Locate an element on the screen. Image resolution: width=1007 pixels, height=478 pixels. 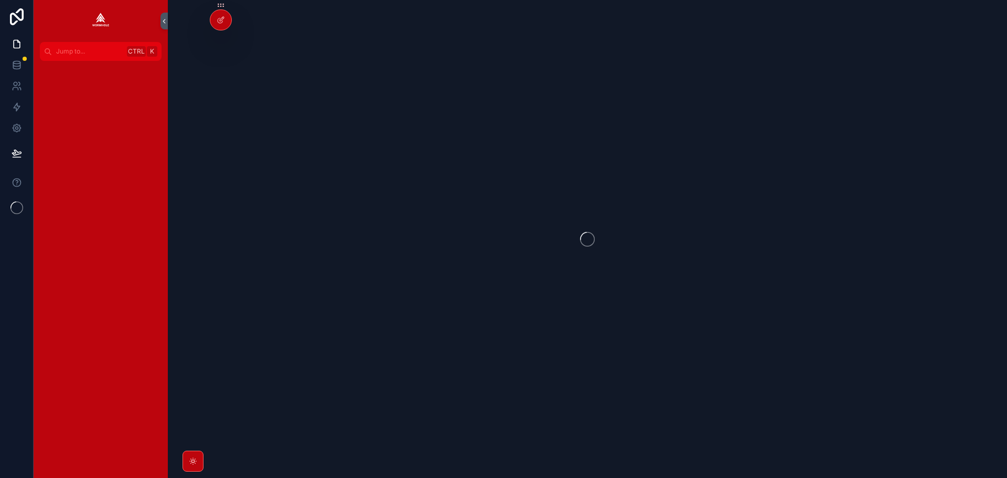
span: Jump to... is located at coordinates (89, 51).